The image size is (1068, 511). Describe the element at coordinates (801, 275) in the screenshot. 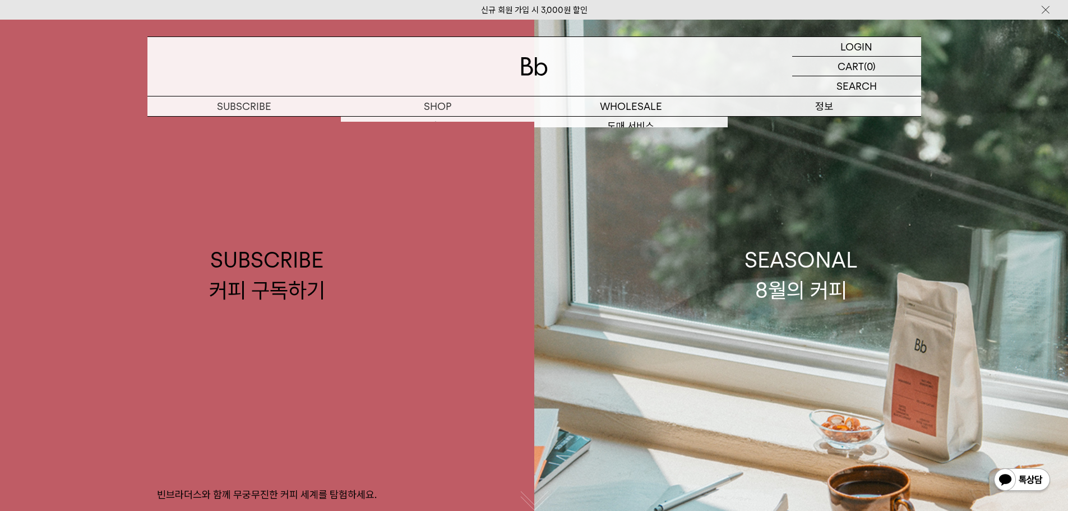

I see `div: SEASONAL 8월의 커피` at that location.